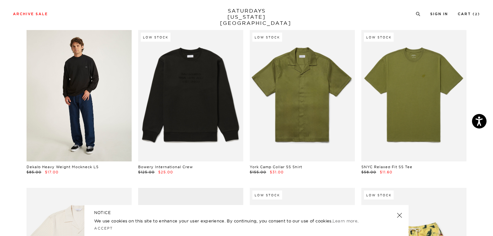  What do you see at coordinates (52, 172) in the screenshot?
I see `span: $17.00` at bounding box center [52, 172].